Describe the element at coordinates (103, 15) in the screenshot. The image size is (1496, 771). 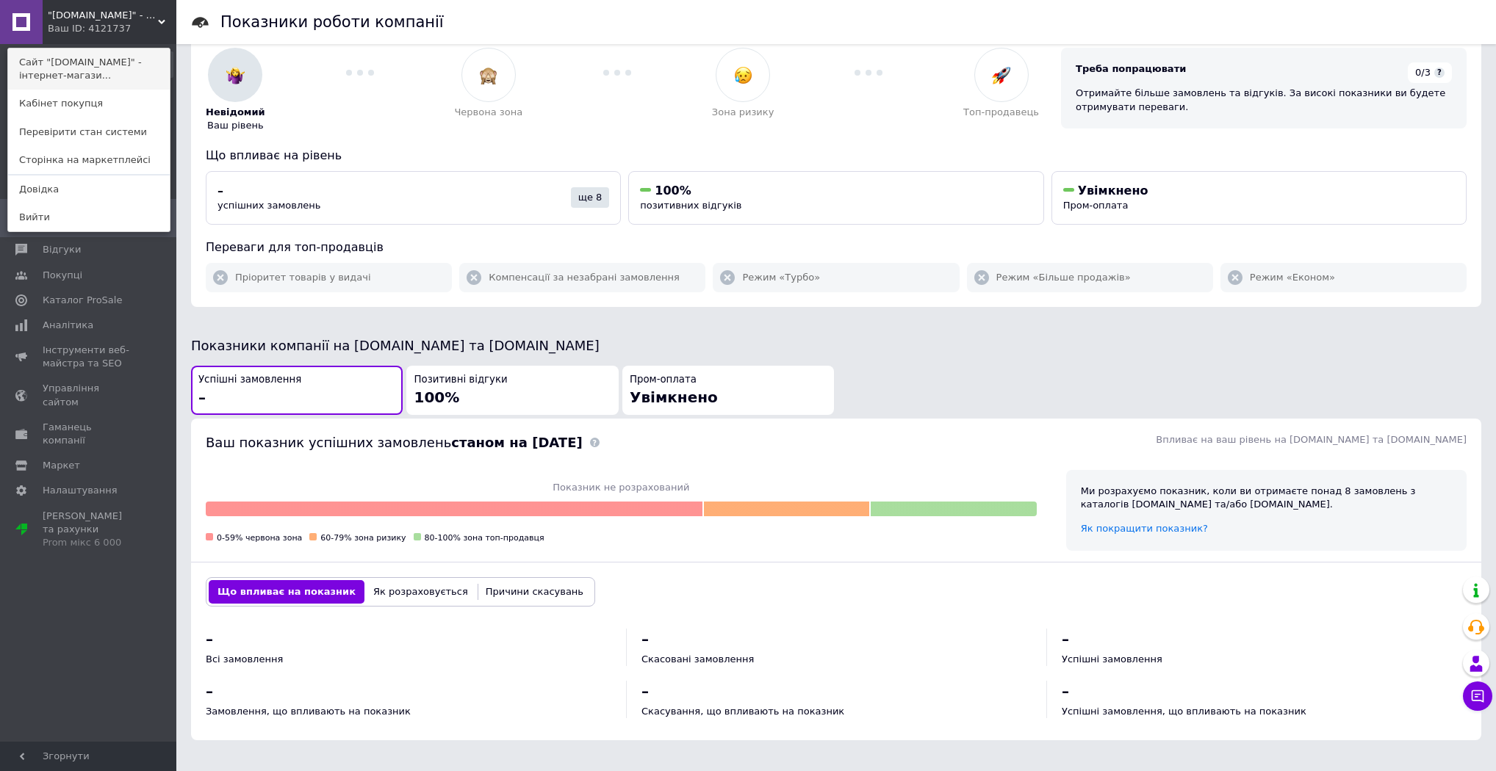
I see `span: "agtnvinn.com.ua" - інтернет-магазин` at that location.